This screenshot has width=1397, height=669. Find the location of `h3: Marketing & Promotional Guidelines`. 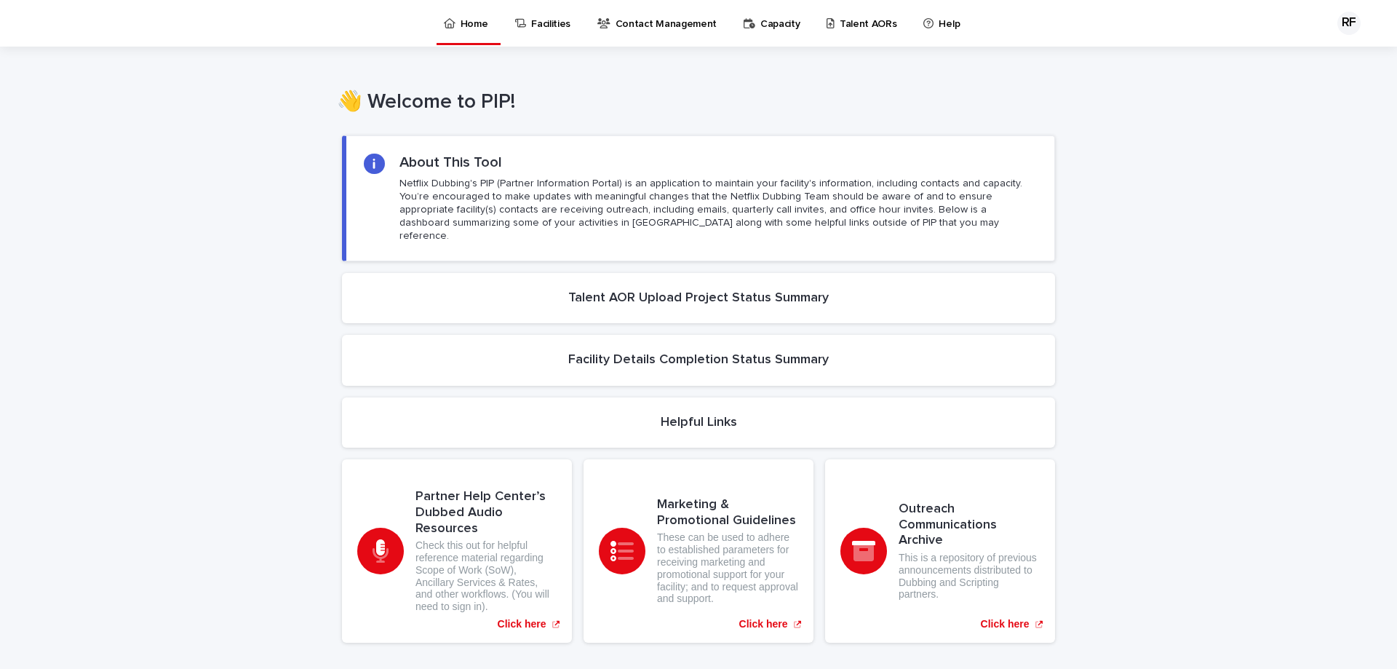

h3: Marketing & Promotional Guidelines is located at coordinates (728, 512).